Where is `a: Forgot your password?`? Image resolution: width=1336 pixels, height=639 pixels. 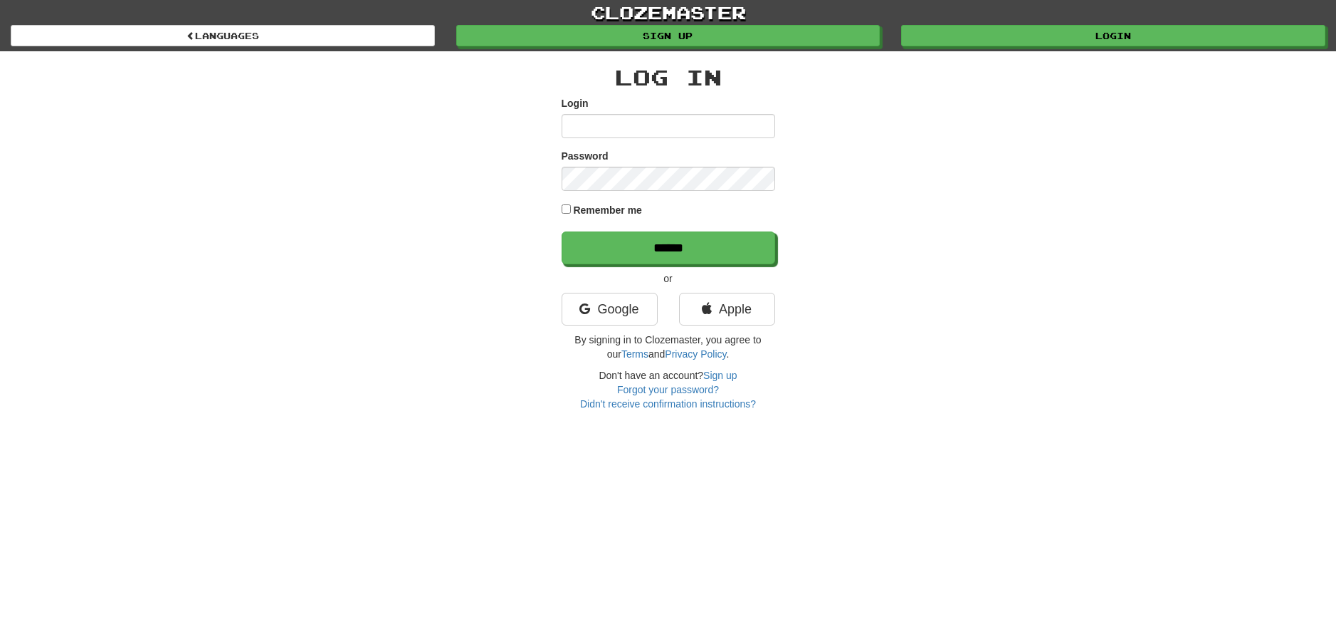 a: Forgot your password? is located at coordinates (668, 389).